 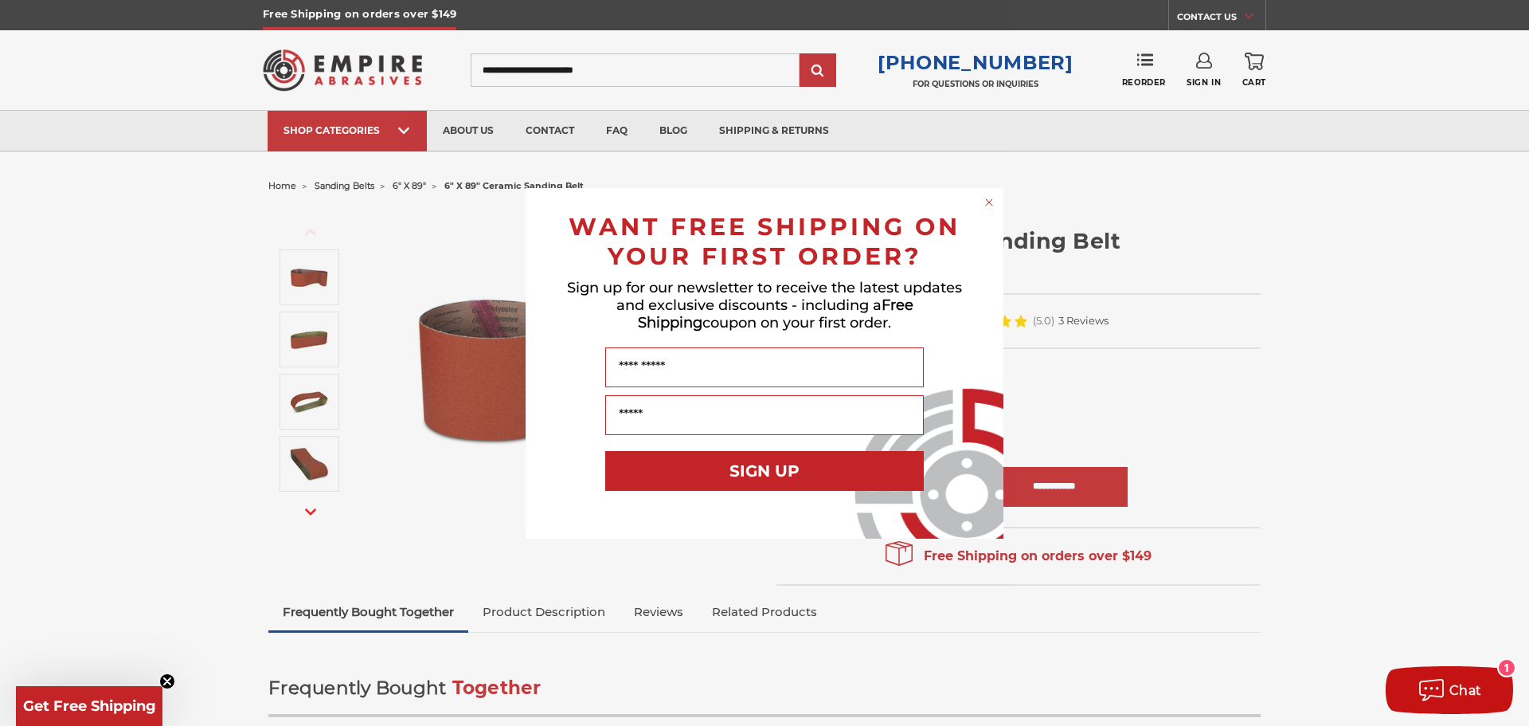 What do you see at coordinates (89, 706) in the screenshot?
I see `div: Get Free ShippingClose teaser` at bounding box center [89, 706].